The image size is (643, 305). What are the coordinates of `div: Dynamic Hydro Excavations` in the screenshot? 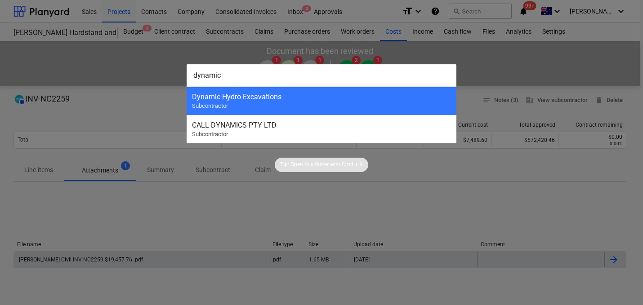 It's located at (321, 97).